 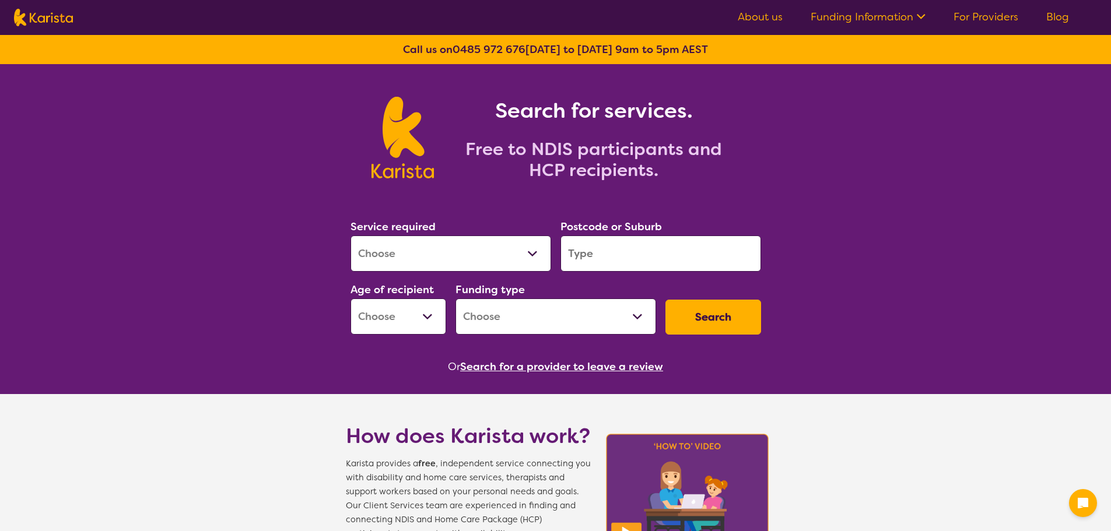 What do you see at coordinates (986, 17) in the screenshot?
I see `a: For Providers` at bounding box center [986, 17].